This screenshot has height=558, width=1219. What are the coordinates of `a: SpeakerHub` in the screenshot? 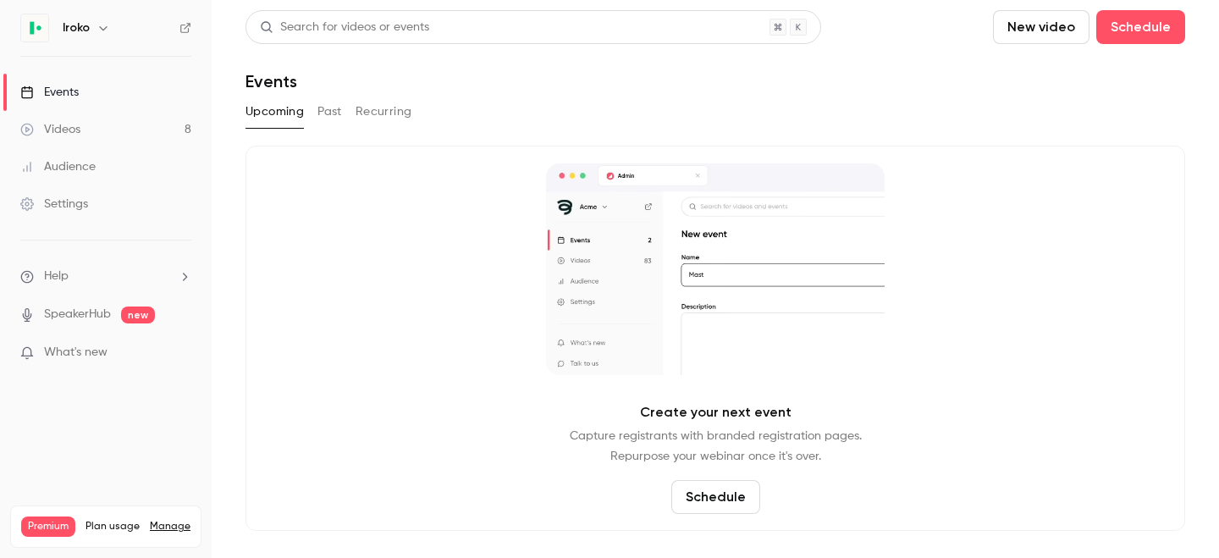 It's located at (77, 314).